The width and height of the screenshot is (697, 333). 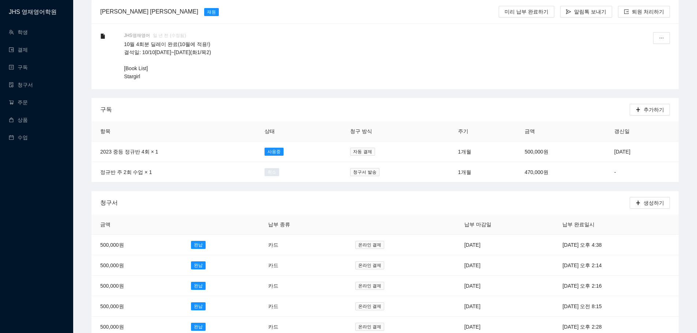 What do you see at coordinates (644, 12) in the screenshot?
I see `button: export퇴원 처리하기` at bounding box center [644, 12].